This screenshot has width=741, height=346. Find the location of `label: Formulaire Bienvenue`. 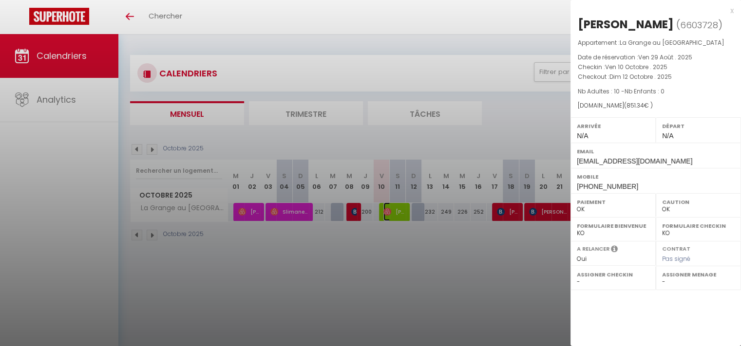

label: Formulaire Bienvenue is located at coordinates (613, 226).